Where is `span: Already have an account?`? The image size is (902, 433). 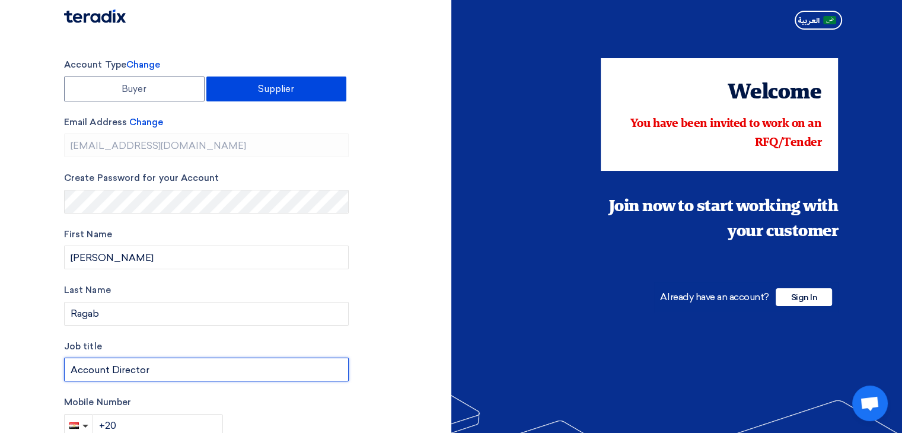 span: Already have an account? is located at coordinates (714, 296).